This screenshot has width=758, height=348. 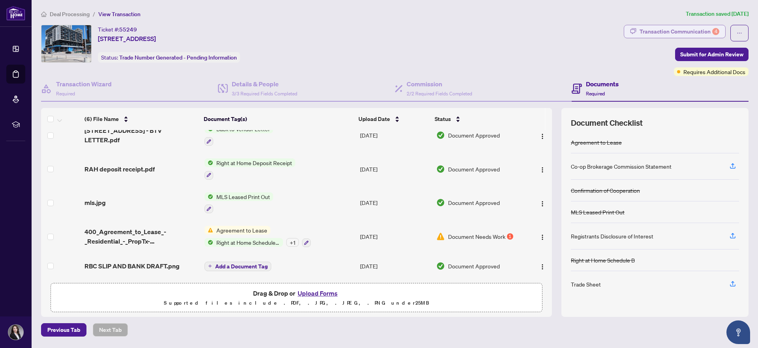 I want to click on span: 55249, so click(x=128, y=30).